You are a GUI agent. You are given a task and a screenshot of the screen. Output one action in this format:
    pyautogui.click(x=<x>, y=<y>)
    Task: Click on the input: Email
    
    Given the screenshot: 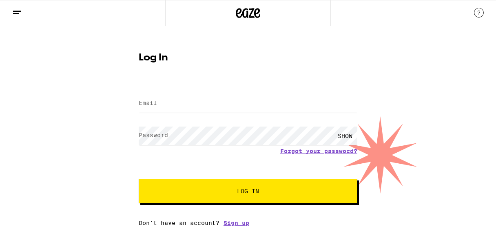 What is the action you would take?
    pyautogui.click(x=248, y=103)
    